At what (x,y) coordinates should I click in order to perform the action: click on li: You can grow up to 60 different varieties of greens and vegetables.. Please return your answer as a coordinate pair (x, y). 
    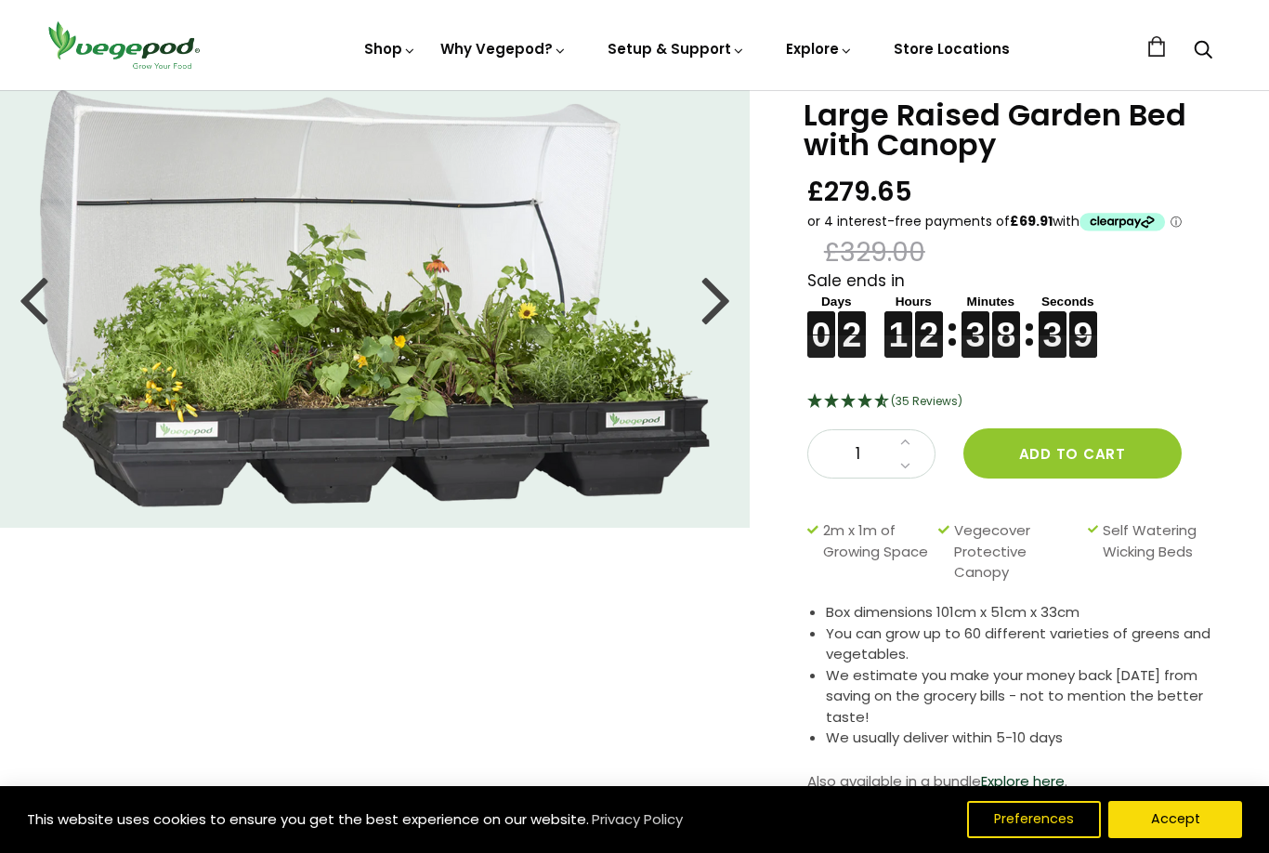
    Looking at the image, I should click on (1024, 644).